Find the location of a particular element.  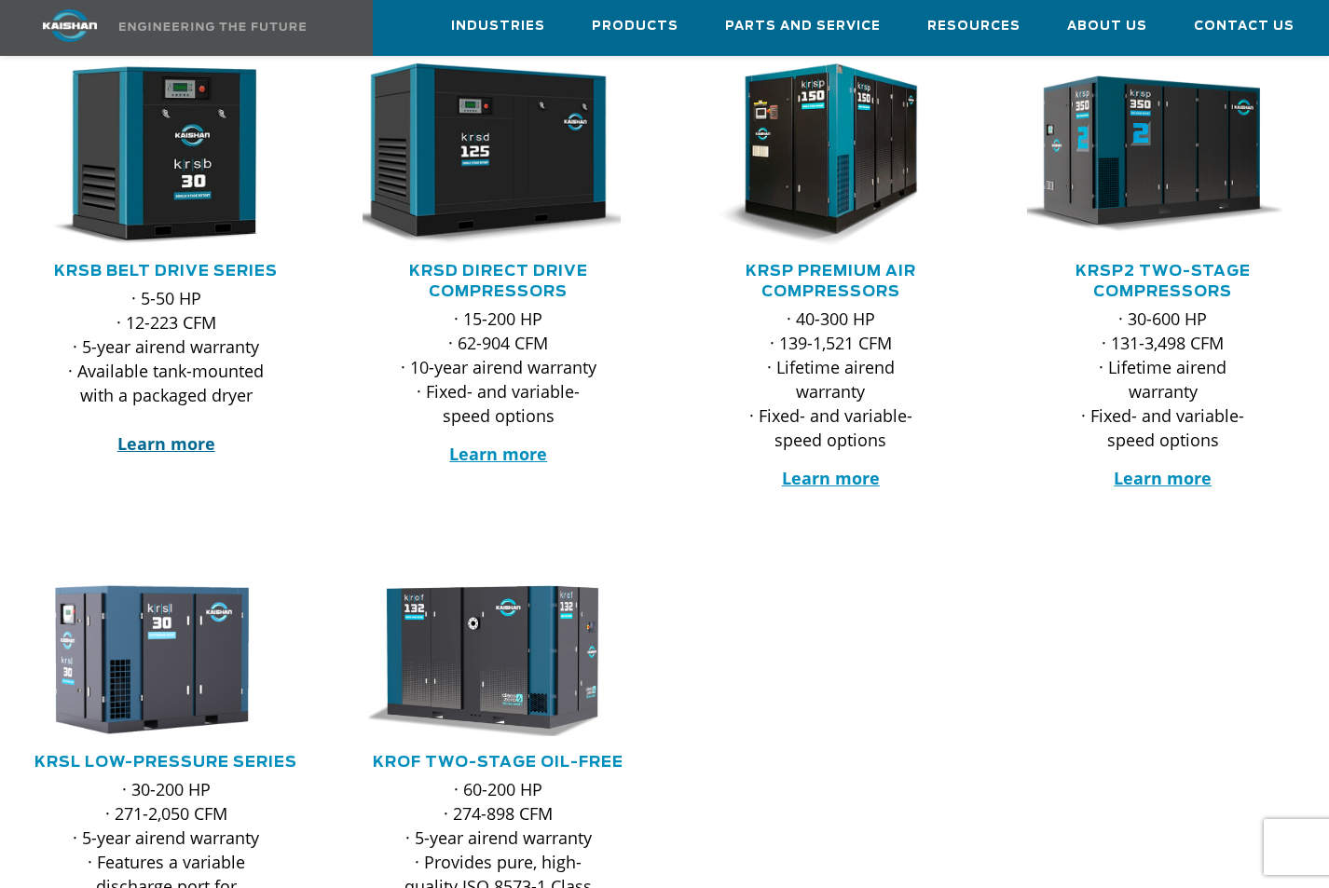

img: krsb30 is located at coordinates (152, 155).